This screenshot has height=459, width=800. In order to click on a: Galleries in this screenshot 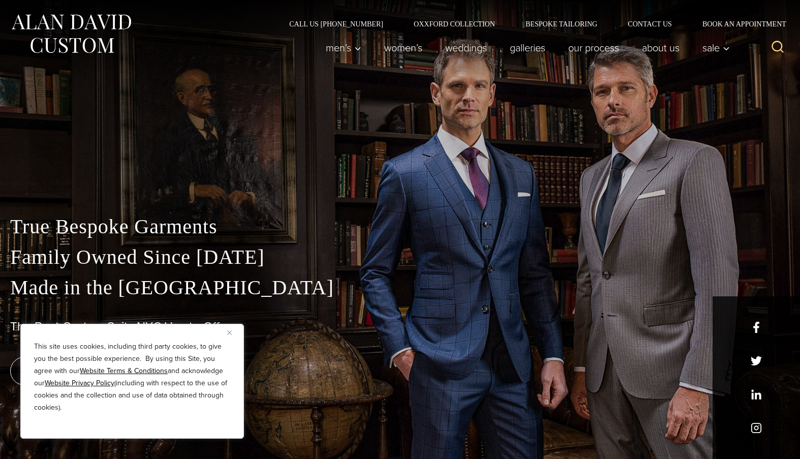, I will do `click(528, 48)`.